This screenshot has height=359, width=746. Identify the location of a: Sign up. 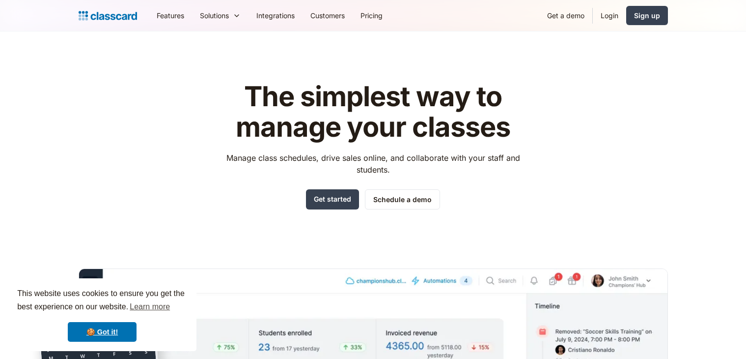
(647, 15).